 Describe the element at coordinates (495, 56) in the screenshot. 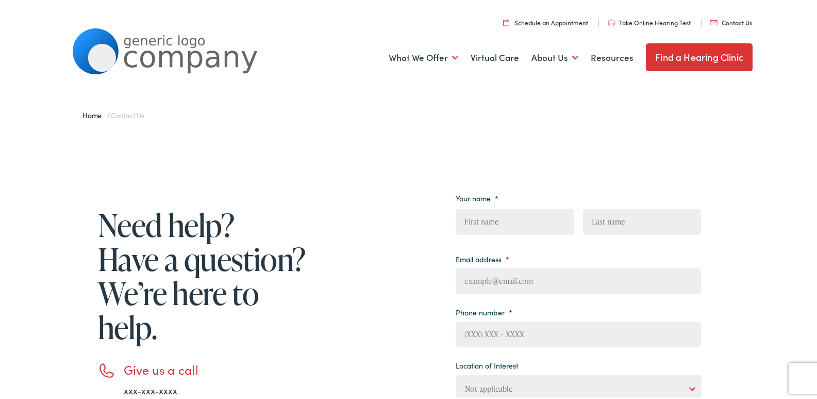

I see `a: Virtual Care` at that location.